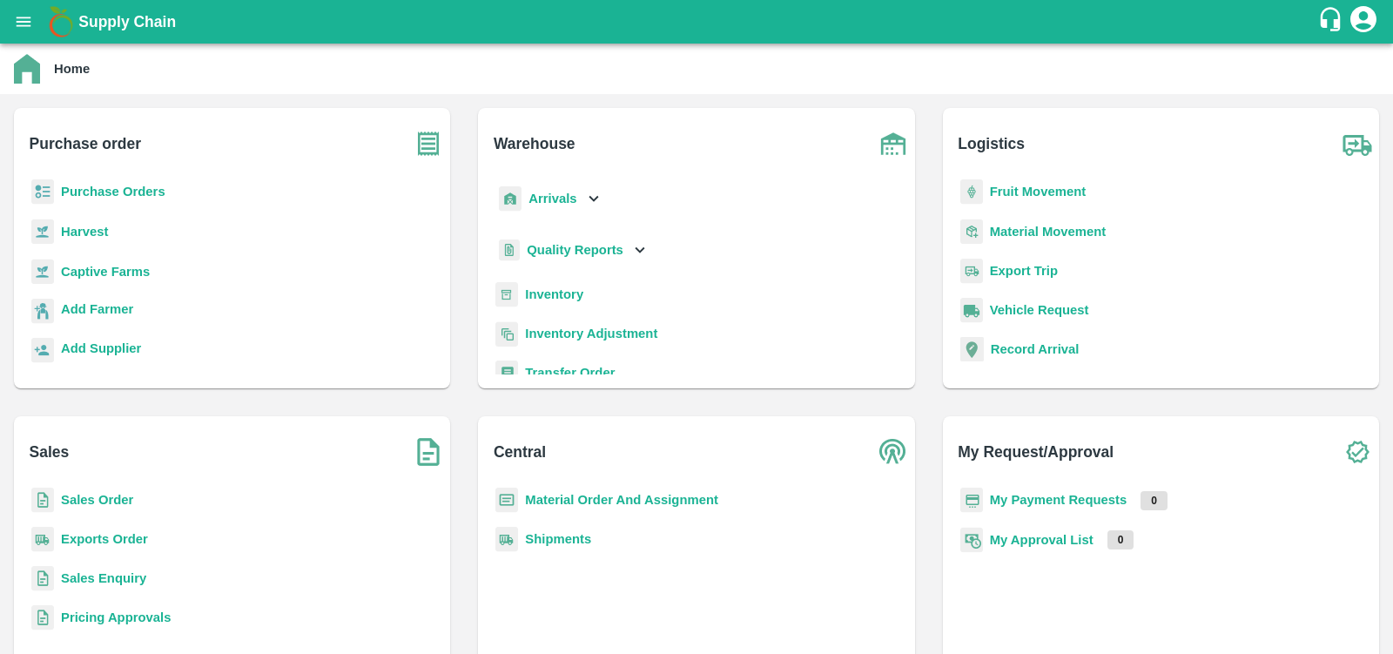  I want to click on b: Pricing Approvals, so click(116, 617).